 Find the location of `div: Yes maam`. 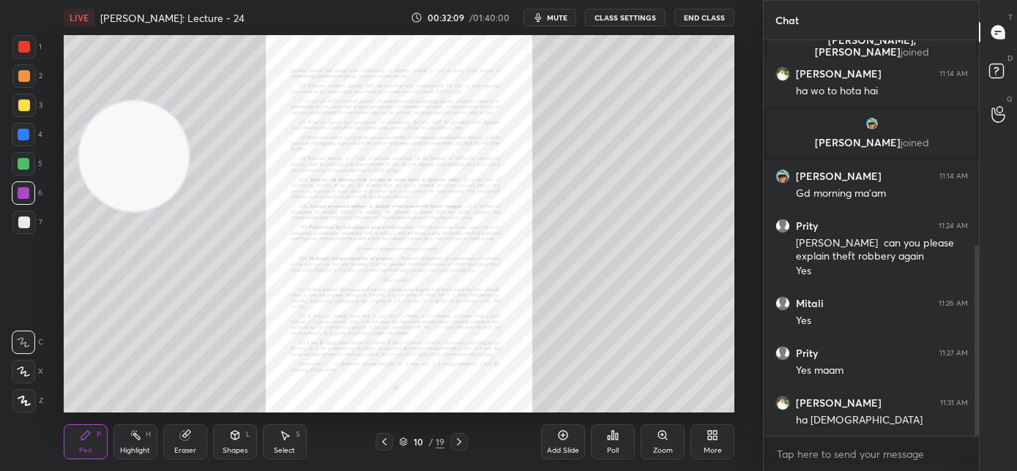

div: Yes maam is located at coordinates (881, 371).